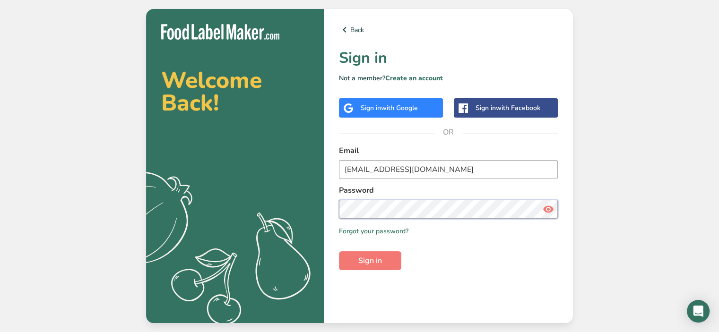 The image size is (719, 332). Describe the element at coordinates (448, 190) in the screenshot. I see `label: Password` at that location.